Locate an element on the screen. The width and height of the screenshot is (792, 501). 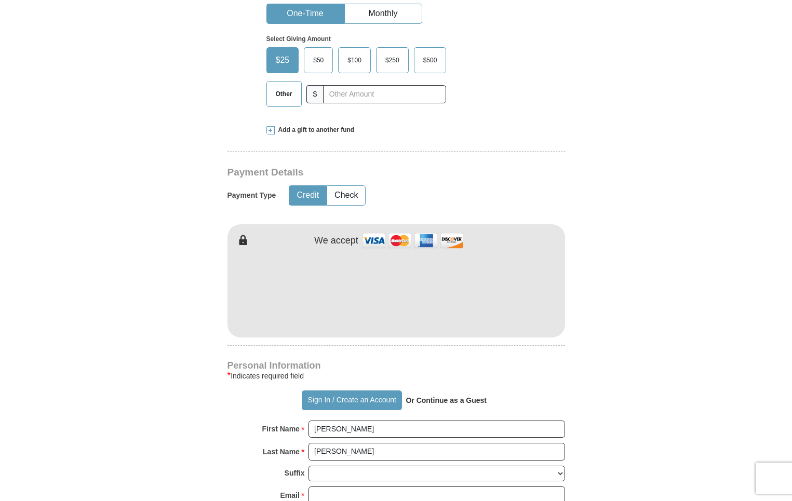
button: Check is located at coordinates (346, 195).